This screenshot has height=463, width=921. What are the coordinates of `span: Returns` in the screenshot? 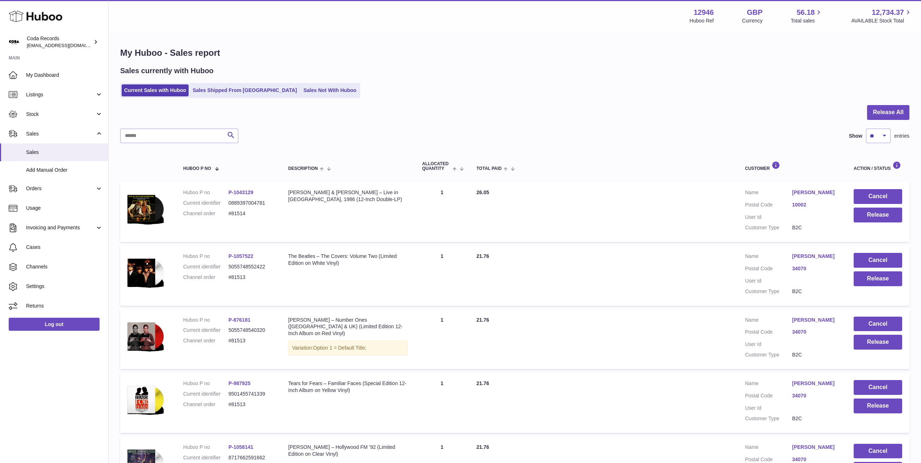 It's located at (64, 306).